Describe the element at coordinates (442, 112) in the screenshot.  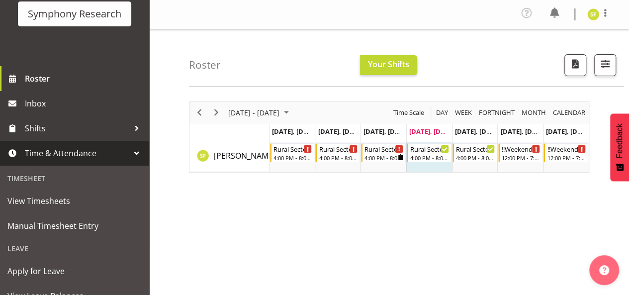
I see `button: Timeline Day` at that location.